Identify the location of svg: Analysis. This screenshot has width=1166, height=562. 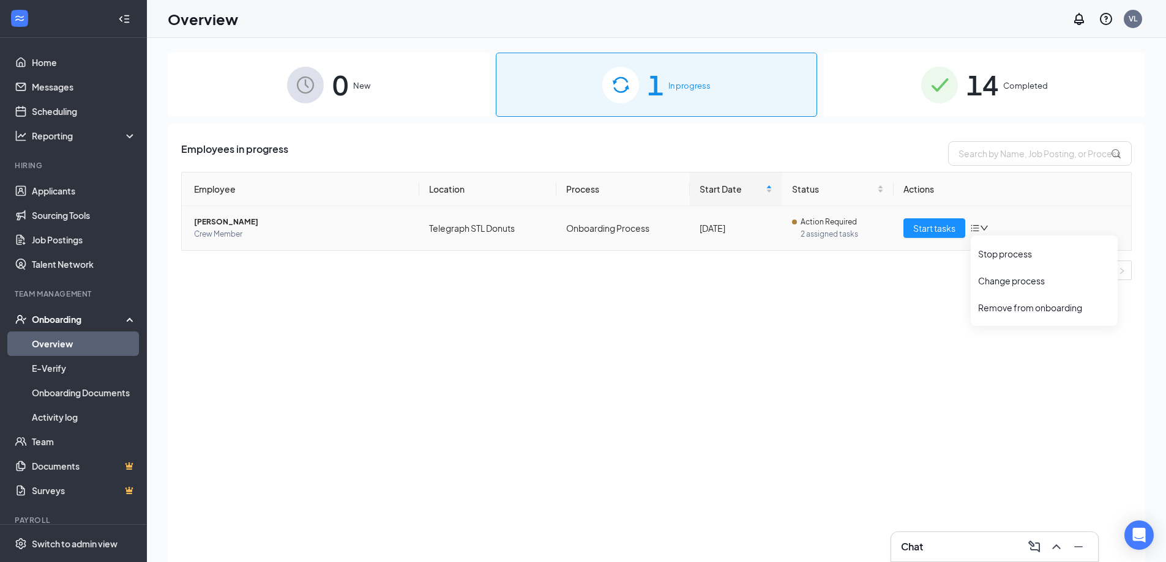
(21, 136).